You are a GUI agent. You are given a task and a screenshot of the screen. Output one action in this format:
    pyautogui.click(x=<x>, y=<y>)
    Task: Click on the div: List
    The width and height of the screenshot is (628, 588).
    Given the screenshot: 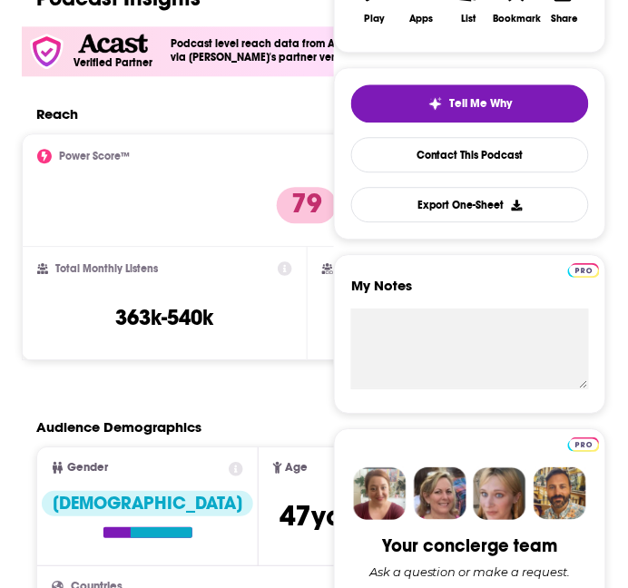 What is the action you would take?
    pyautogui.click(x=468, y=18)
    